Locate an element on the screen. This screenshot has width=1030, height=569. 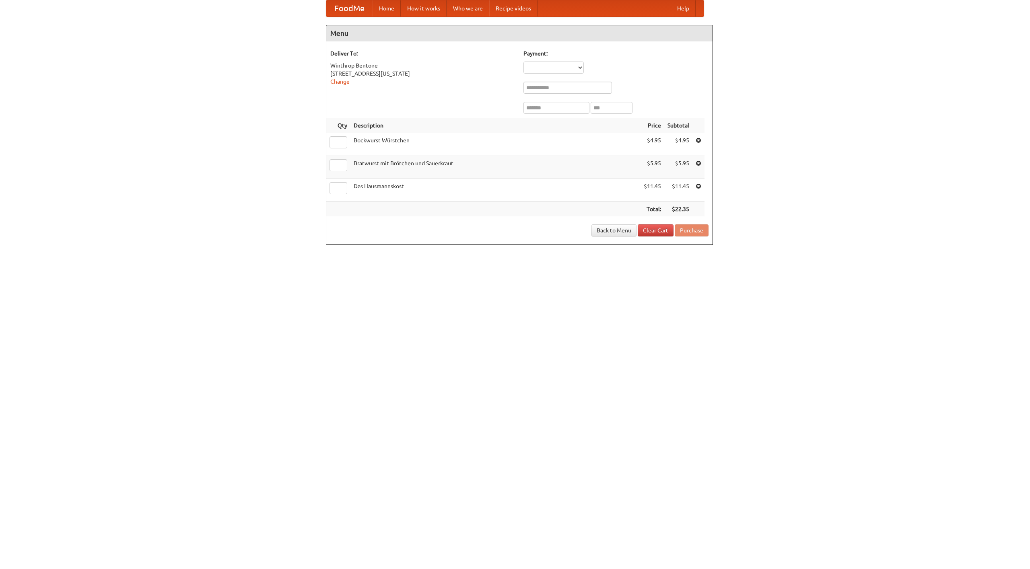
a: Clear Cart is located at coordinates (656, 231).